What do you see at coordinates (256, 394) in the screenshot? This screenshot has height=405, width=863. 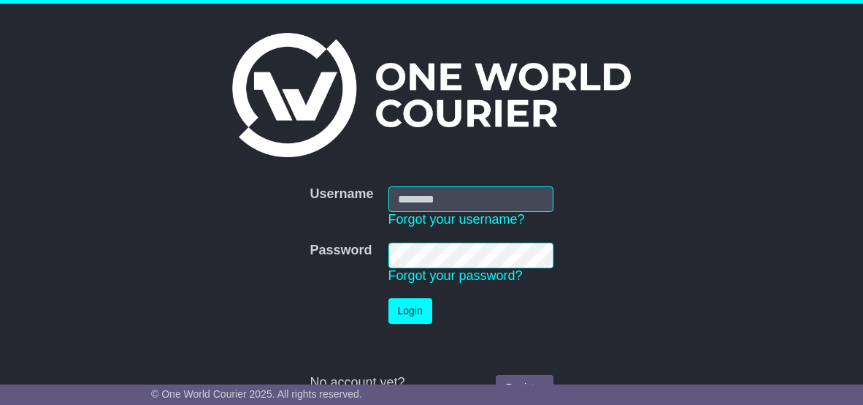 I see `span: © One World Courier 2025. All rights reserved.` at bounding box center [256, 394].